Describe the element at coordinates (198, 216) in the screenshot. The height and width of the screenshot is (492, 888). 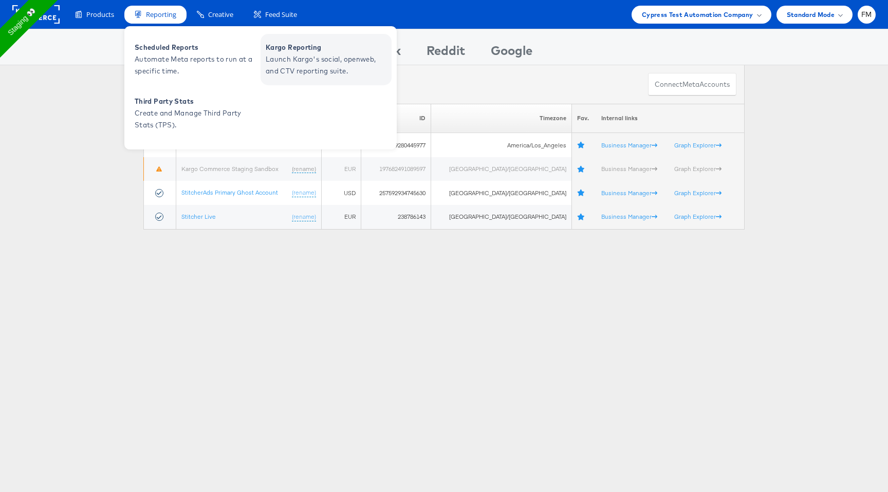
I see `a: Stitcher Live` at that location.